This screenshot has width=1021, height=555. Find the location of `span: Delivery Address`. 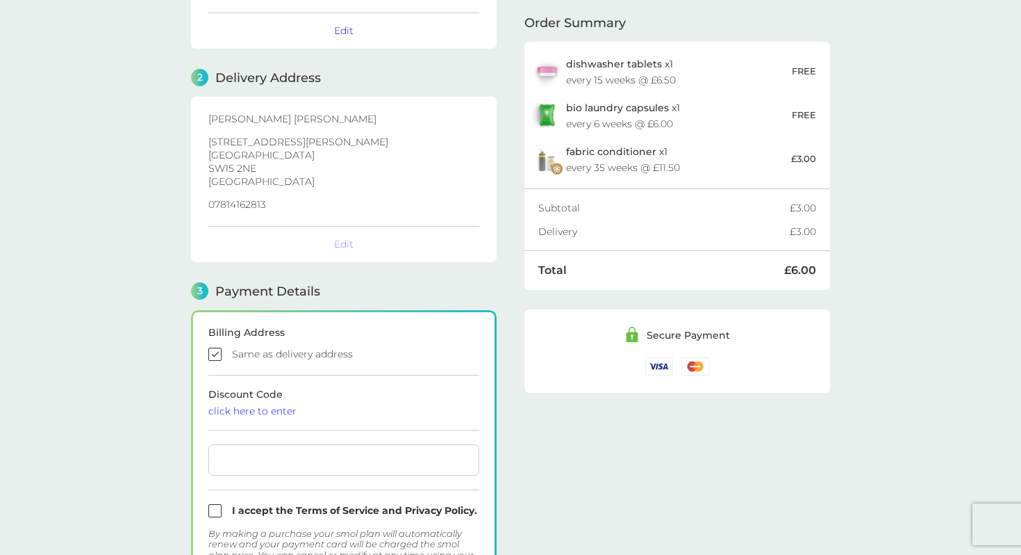

span: Delivery Address is located at coordinates (268, 78).